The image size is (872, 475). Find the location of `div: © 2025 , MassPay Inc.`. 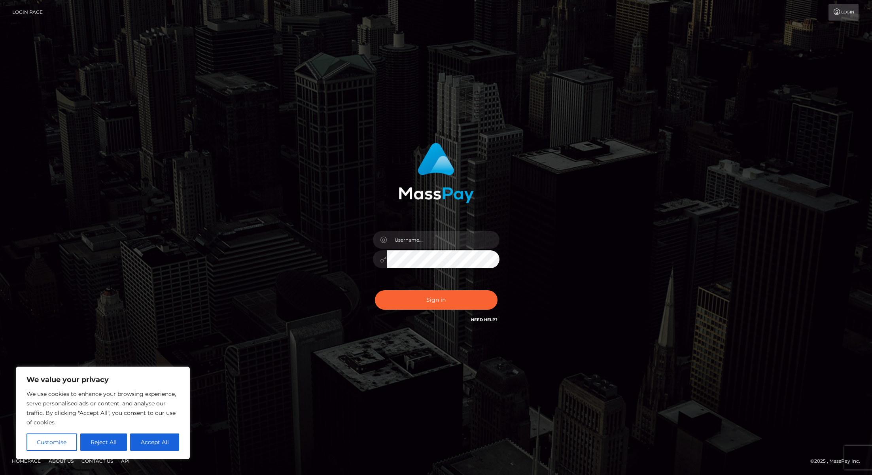

div: © 2025 , MassPay Inc. is located at coordinates (838, 461).